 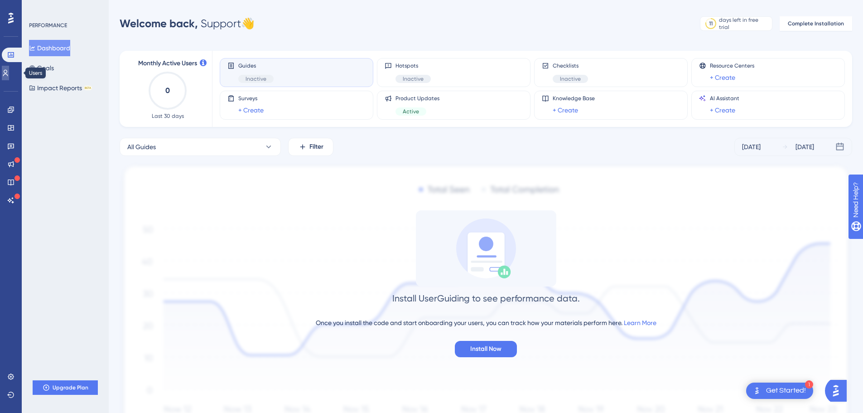 What do you see at coordinates (39, 8) in the screenshot?
I see `span: Need Help?` at bounding box center [39, 8].